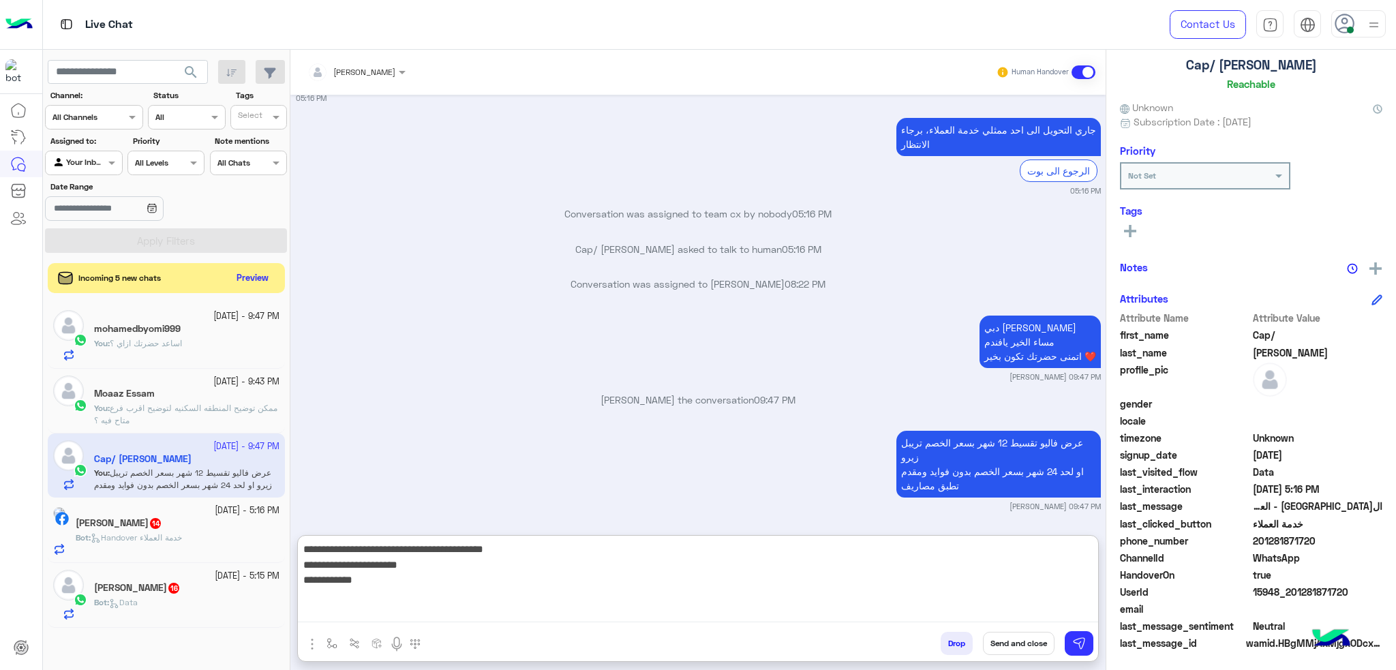  What do you see at coordinates (137, 329) in the screenshot?
I see `h5: mohamedbyomi999` at bounding box center [137, 329].